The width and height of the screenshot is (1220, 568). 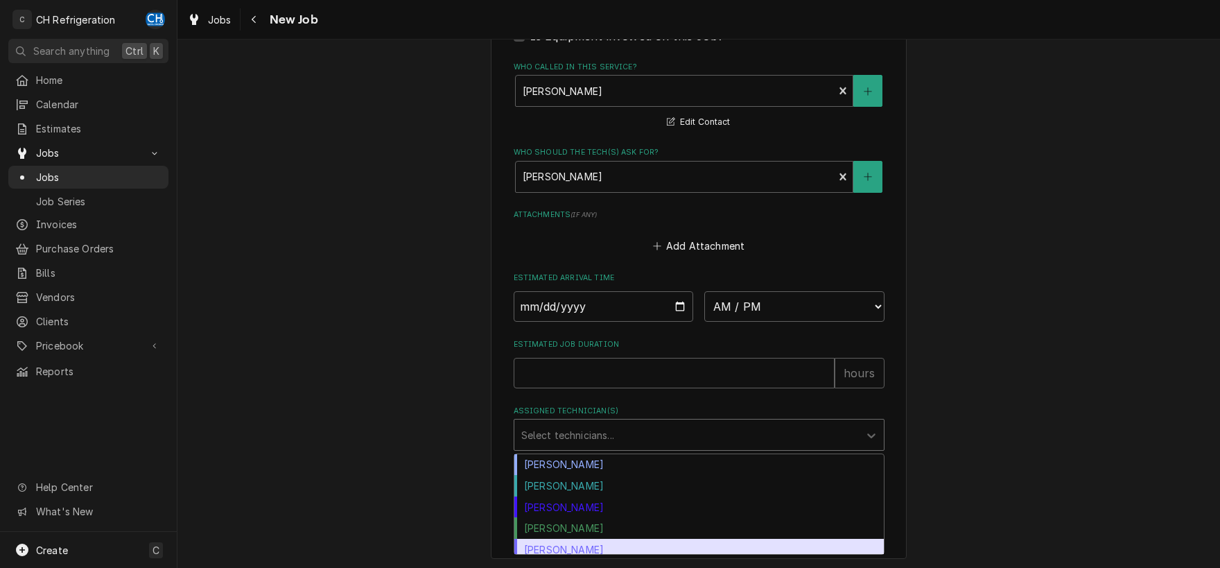 What do you see at coordinates (98, 104) in the screenshot?
I see `span: Calendar` at bounding box center [98, 104].